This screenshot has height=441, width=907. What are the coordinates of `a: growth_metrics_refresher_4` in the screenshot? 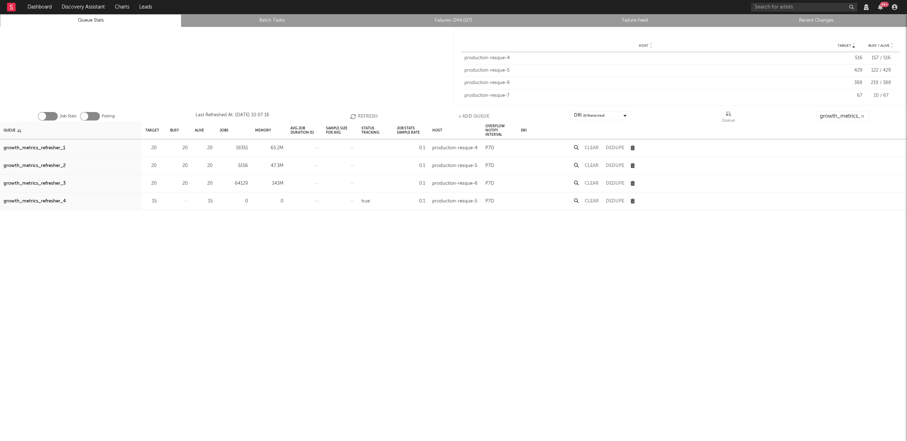 It's located at (35, 201).